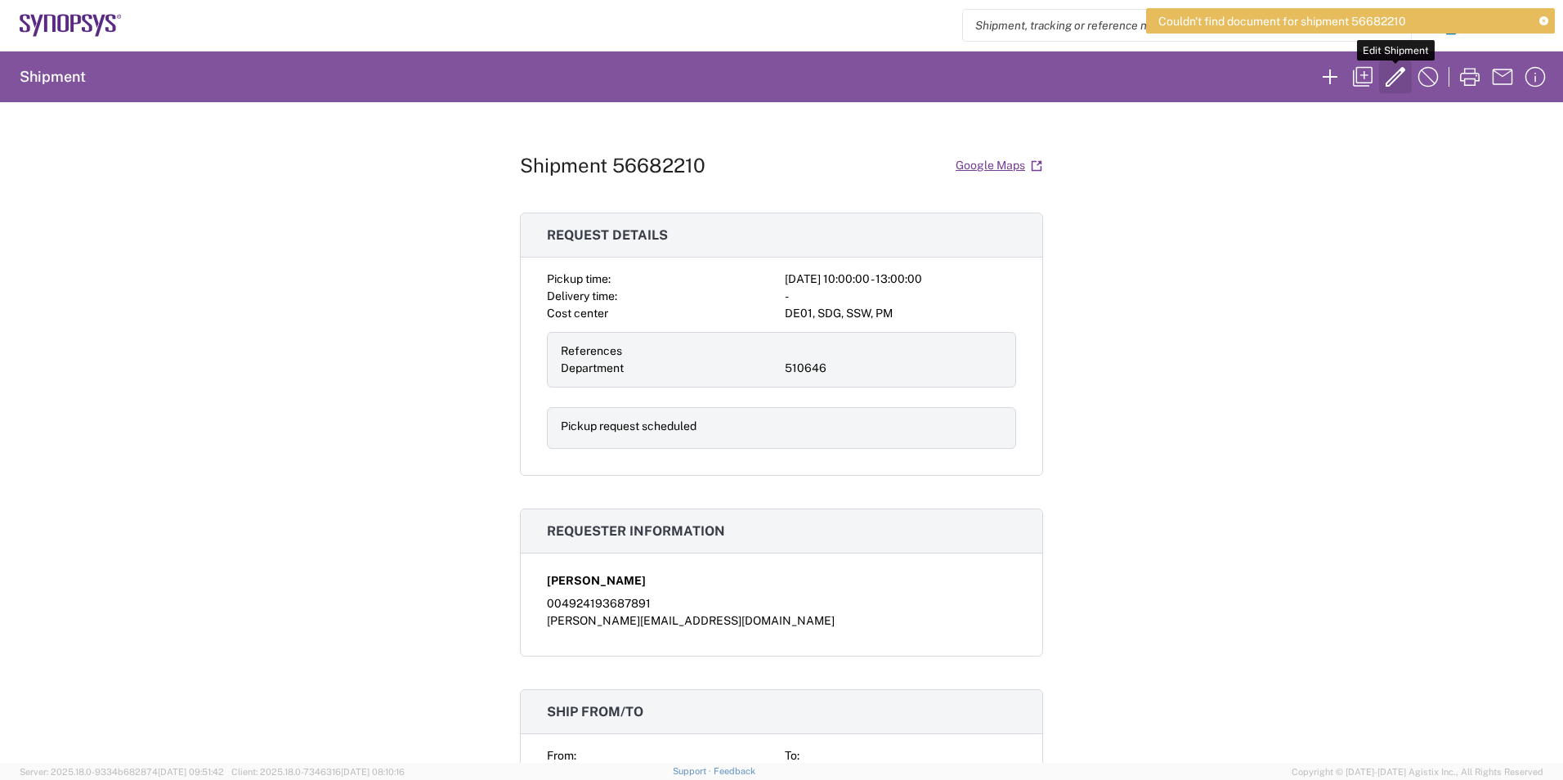 This screenshot has width=1563, height=780. I want to click on div: Department, so click(669, 368).